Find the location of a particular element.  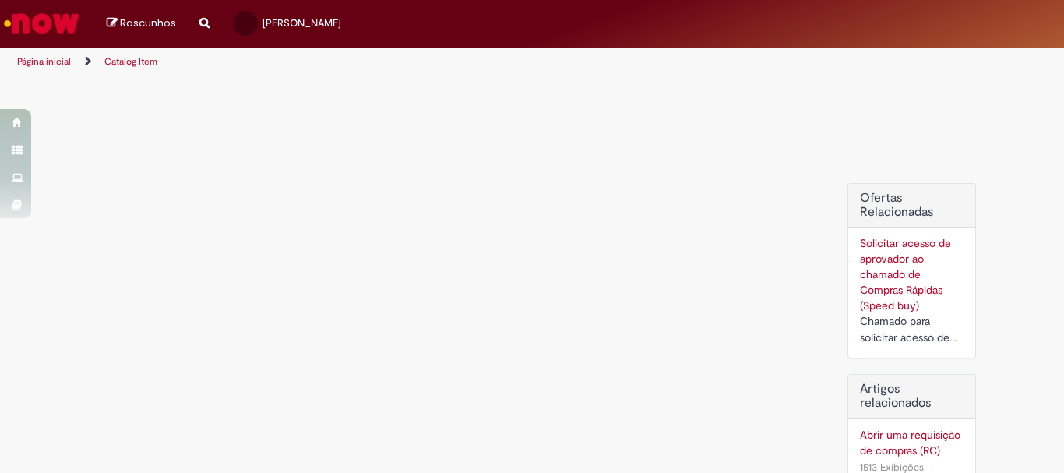

h3: Artigos relacionados is located at coordinates (911, 396).